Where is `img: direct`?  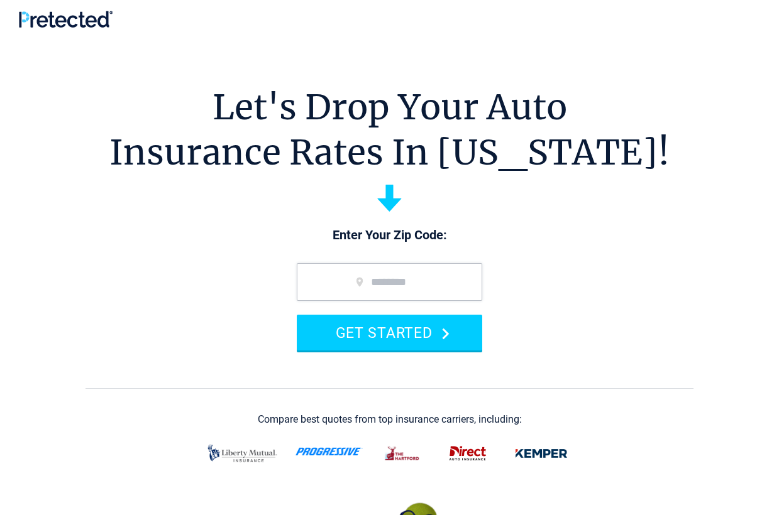
img: direct is located at coordinates (468, 454).